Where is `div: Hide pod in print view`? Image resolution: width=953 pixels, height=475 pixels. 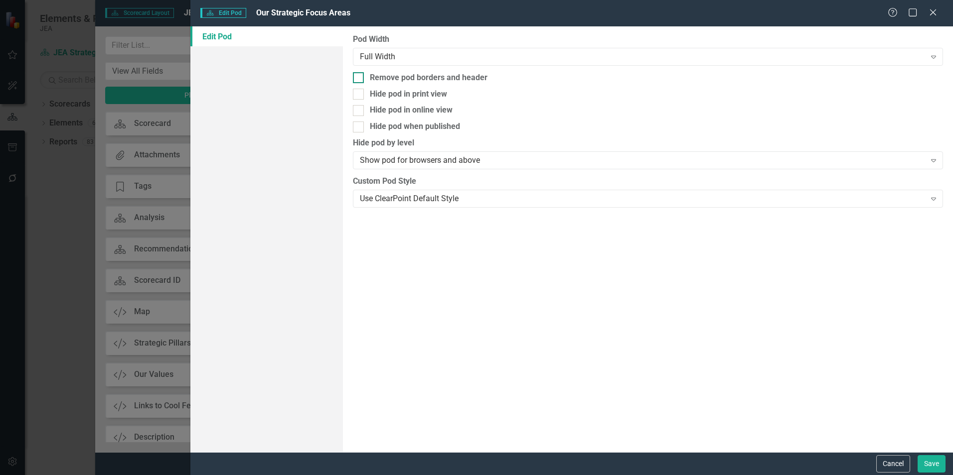 div: Hide pod in print view is located at coordinates (408, 94).